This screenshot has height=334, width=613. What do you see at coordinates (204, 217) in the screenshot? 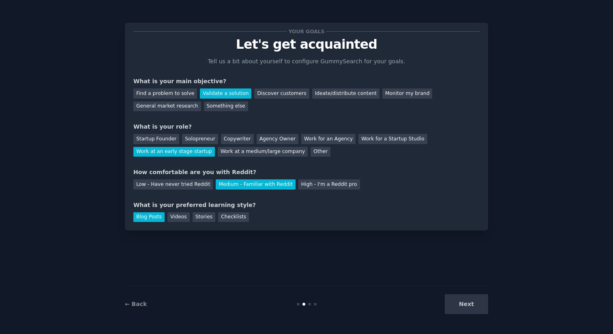
I see `div: Stories` at bounding box center [204, 217].